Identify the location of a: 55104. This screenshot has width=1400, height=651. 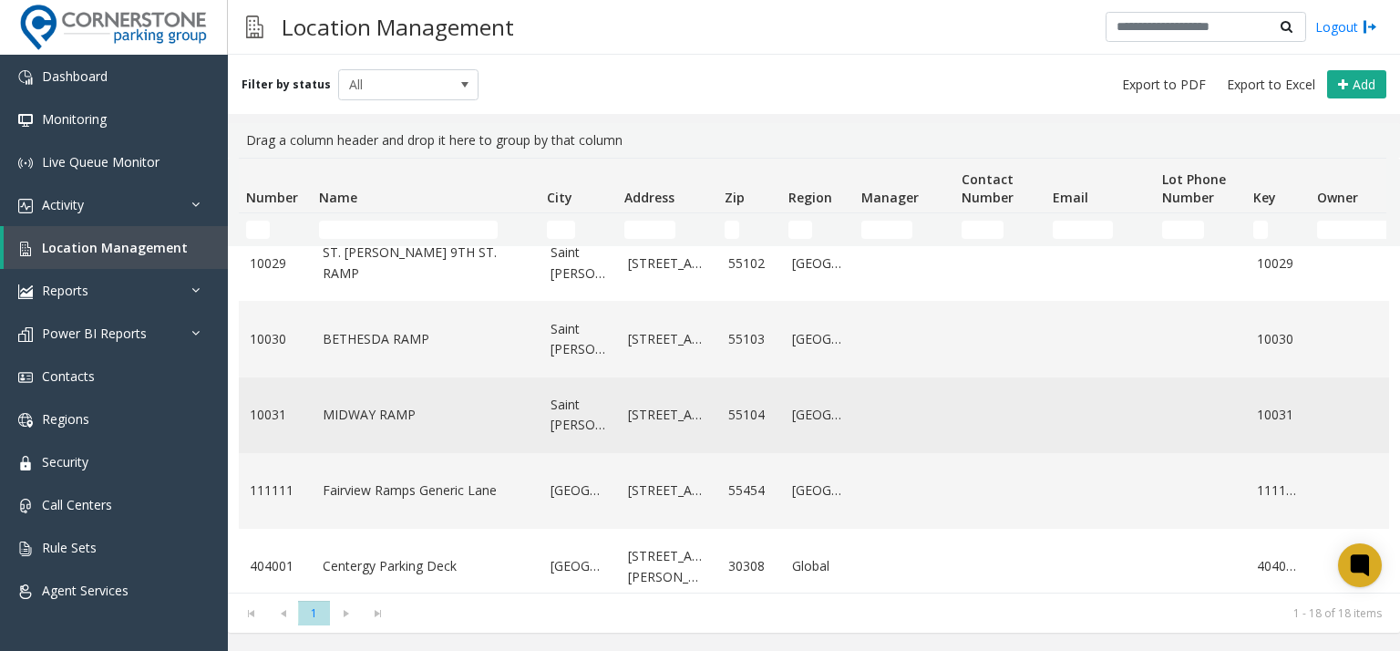
(749, 415).